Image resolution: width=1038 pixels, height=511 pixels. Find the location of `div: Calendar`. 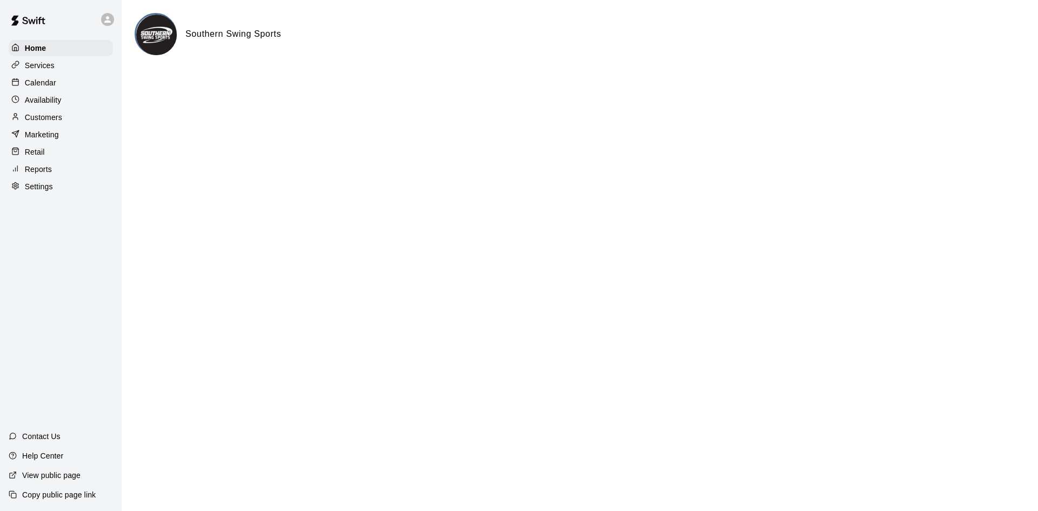

div: Calendar is located at coordinates (61, 83).